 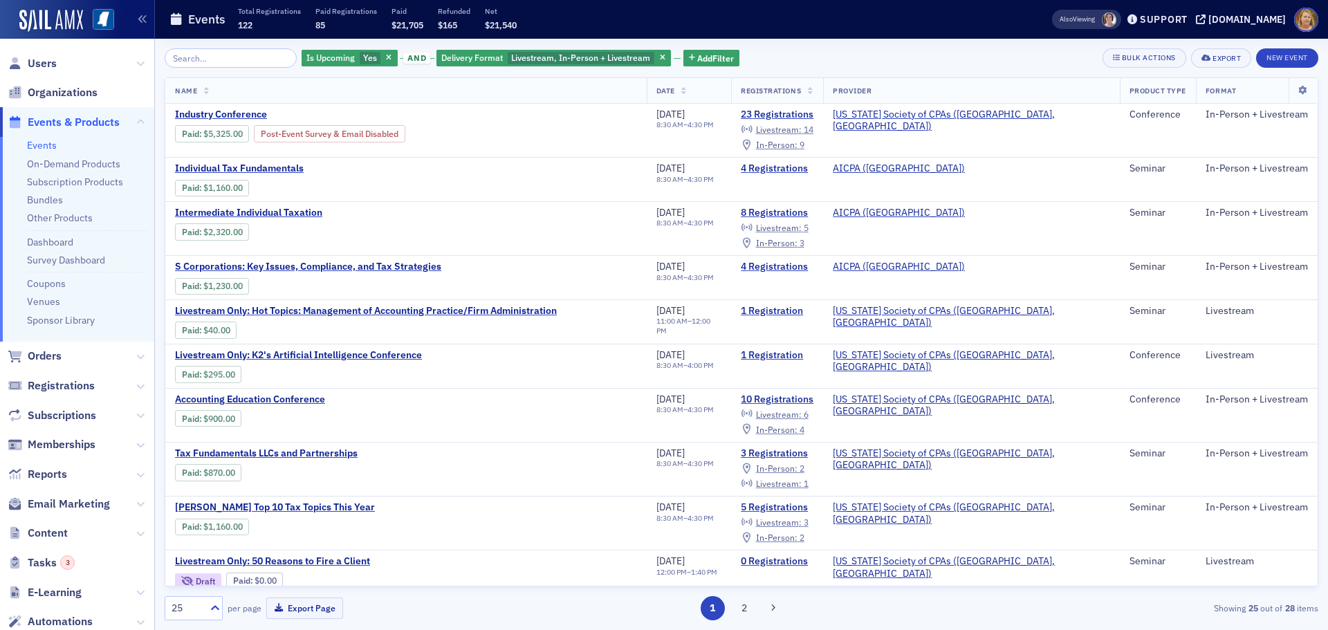 What do you see at coordinates (806, 228) in the screenshot?
I see `span: 5` at bounding box center [806, 228].